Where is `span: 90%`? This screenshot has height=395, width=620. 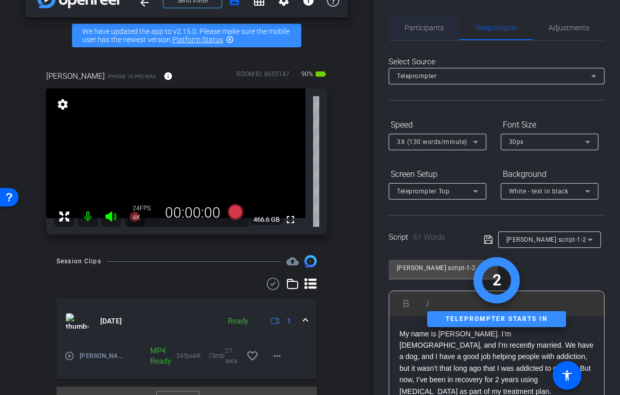 span: 90% is located at coordinates (307, 74).